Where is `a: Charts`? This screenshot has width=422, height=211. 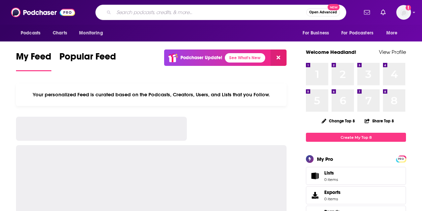 a: Charts is located at coordinates (60, 33).